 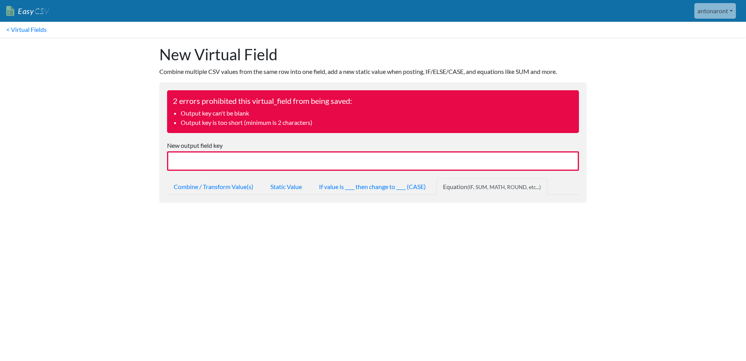 I want to click on p: Combine multiple CSV values from the same row into one field, add a new static value when posting..., so click(x=373, y=71).